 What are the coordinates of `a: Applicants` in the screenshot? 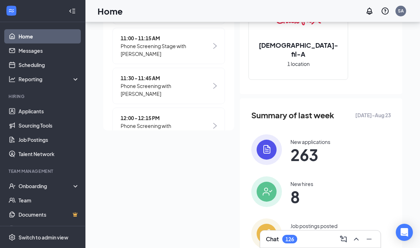 It's located at (49, 111).